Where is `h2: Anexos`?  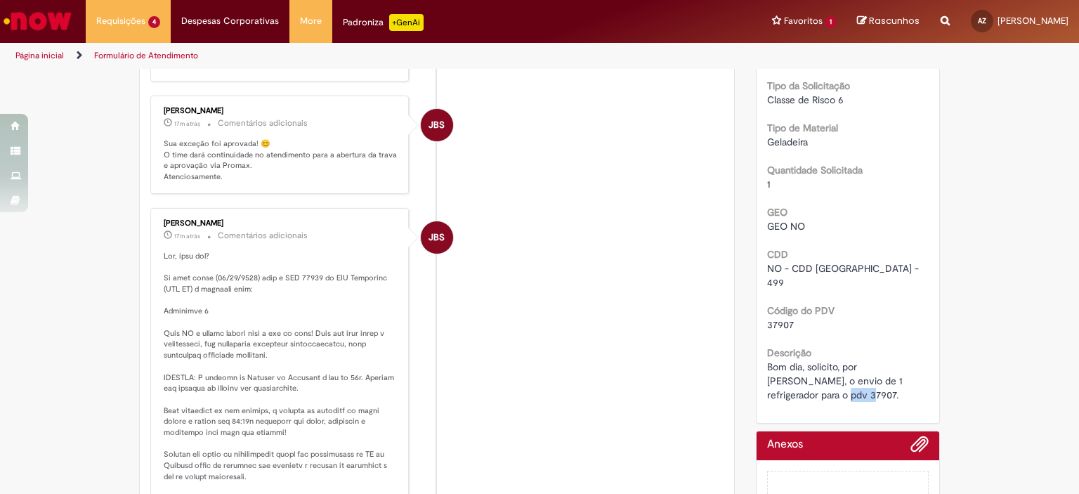
h2: Anexos is located at coordinates (785, 445).